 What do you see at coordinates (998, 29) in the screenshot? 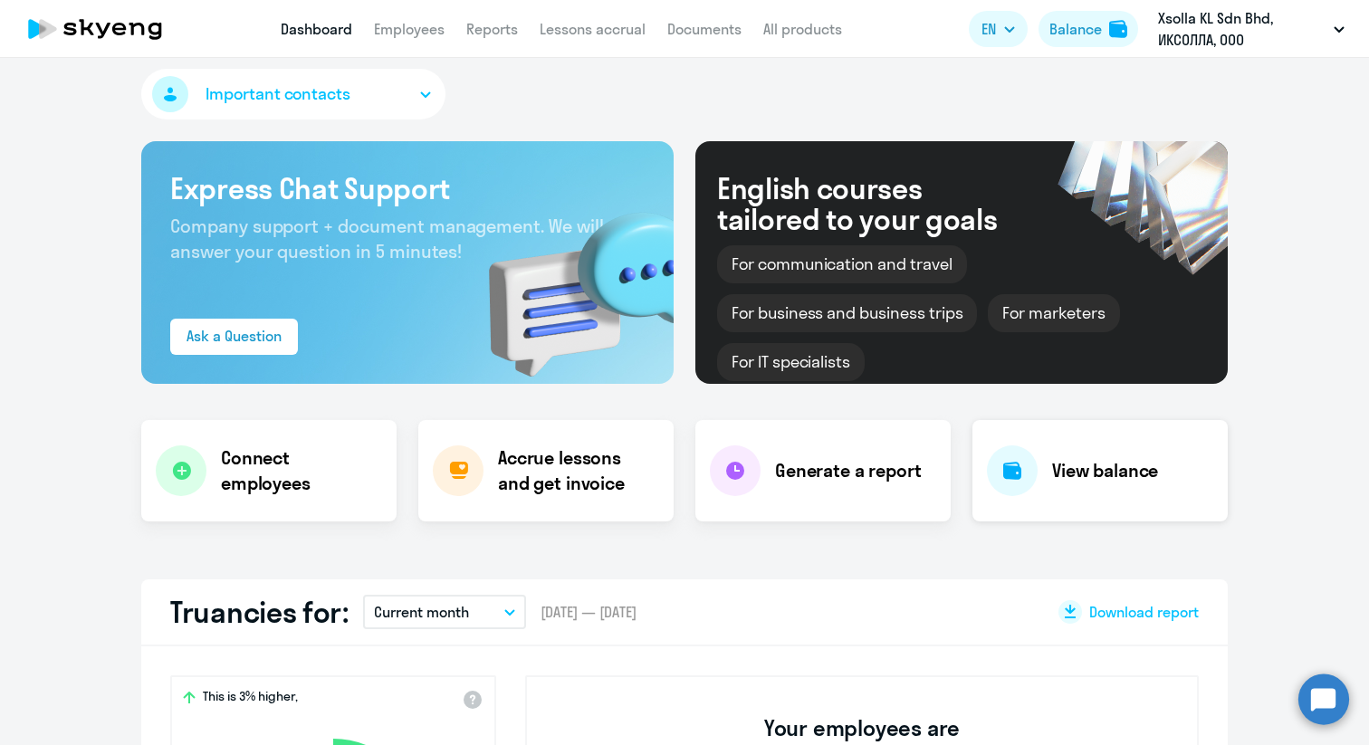
I see `button: EN` at bounding box center [998, 29].